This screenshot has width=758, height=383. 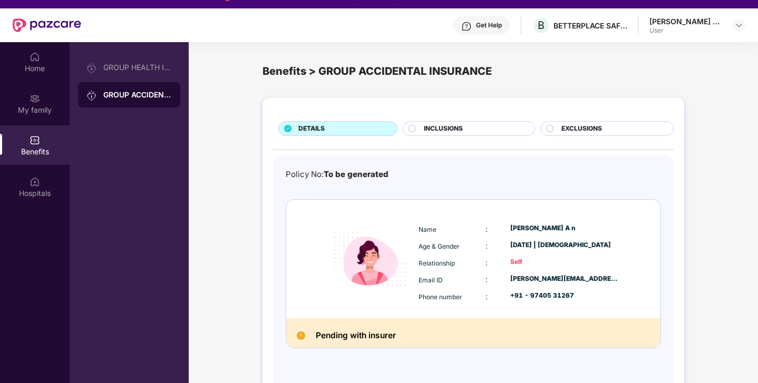 What do you see at coordinates (47, 25) in the screenshot?
I see `img: New Pazcare Logo` at bounding box center [47, 25].